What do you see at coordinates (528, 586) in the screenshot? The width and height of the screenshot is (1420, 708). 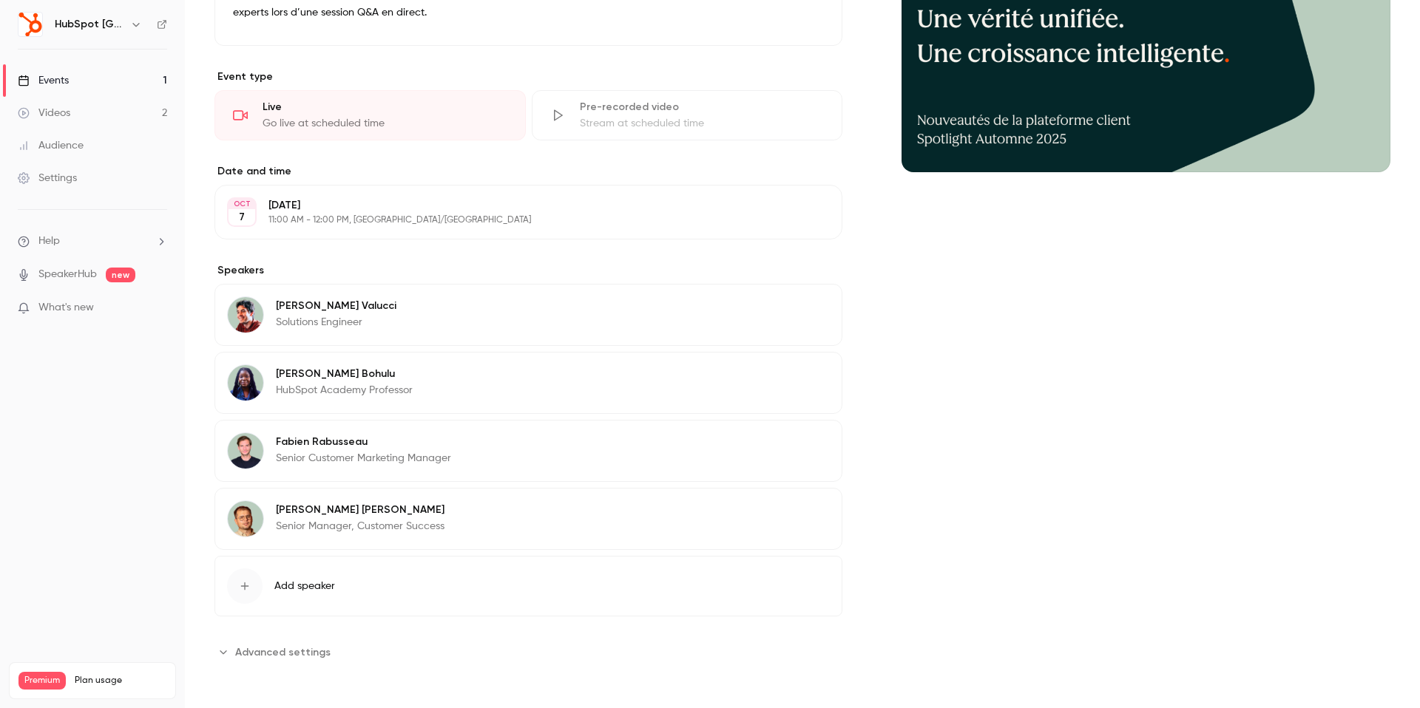 I see `button: Add speaker` at bounding box center [528, 586].